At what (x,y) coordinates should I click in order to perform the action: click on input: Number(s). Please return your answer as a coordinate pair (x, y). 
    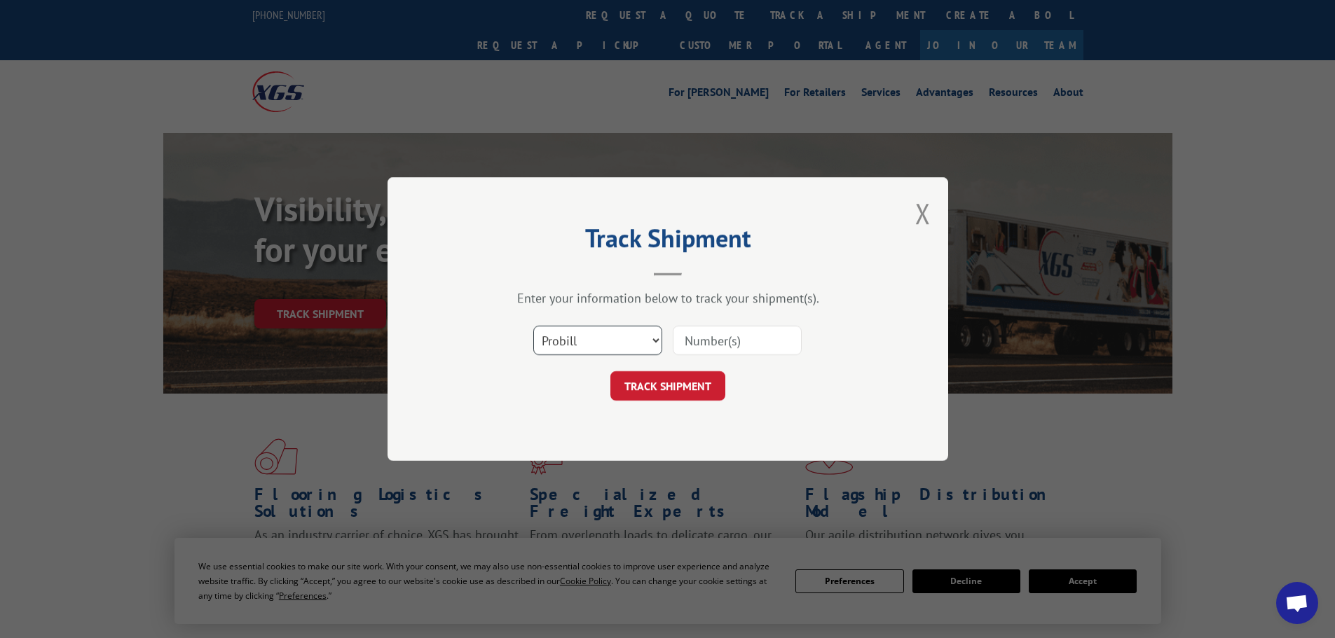
    Looking at the image, I should click on (737, 341).